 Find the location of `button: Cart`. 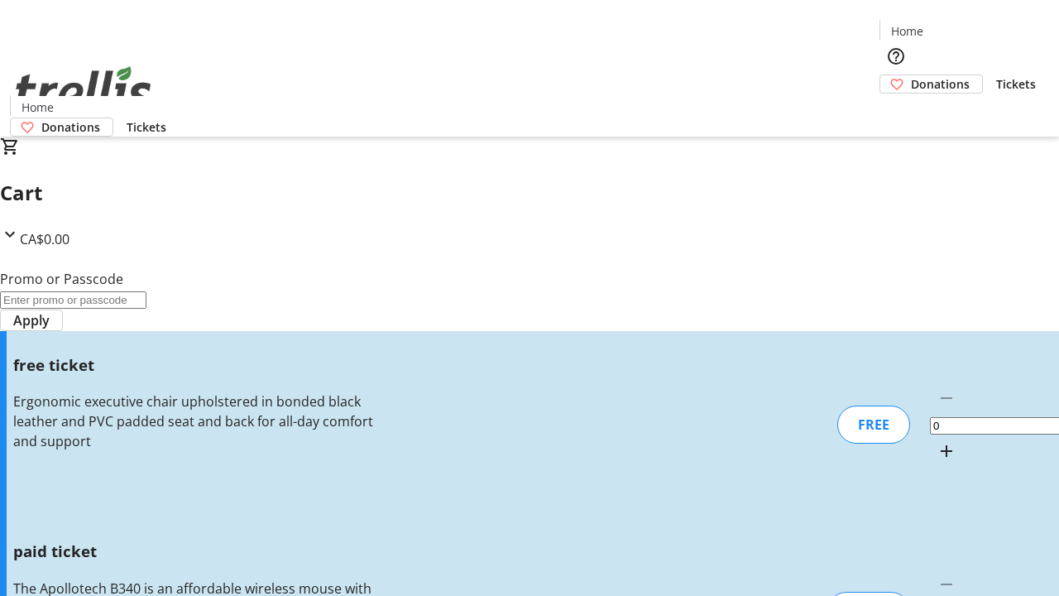

button: Cart is located at coordinates (896, 110).